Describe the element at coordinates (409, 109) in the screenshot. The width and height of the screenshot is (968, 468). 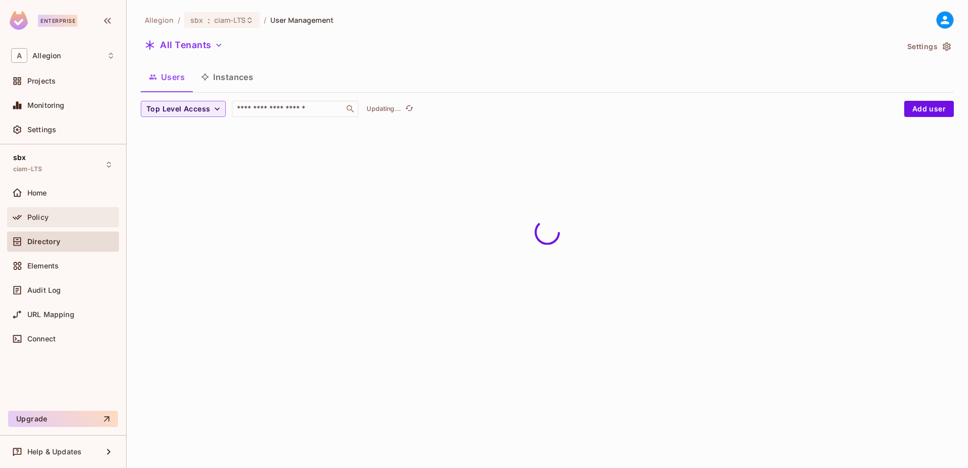
I see `button: refresh` at that location.